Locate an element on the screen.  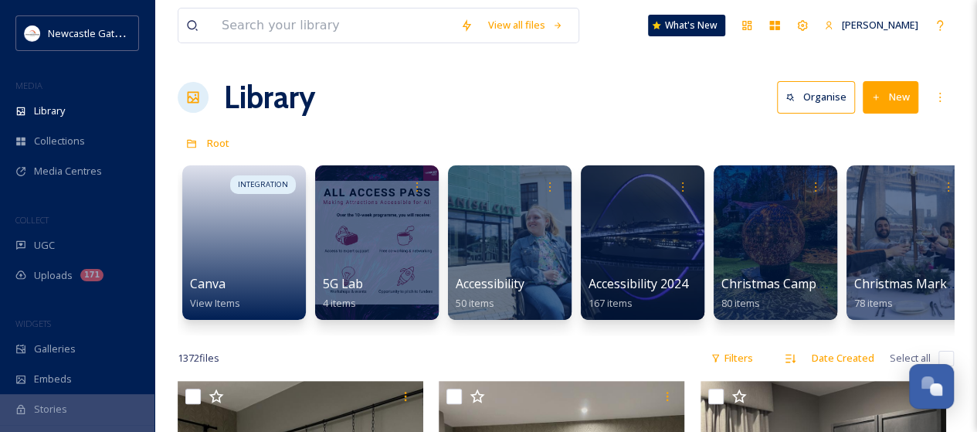
span: Select all is located at coordinates (910, 358).